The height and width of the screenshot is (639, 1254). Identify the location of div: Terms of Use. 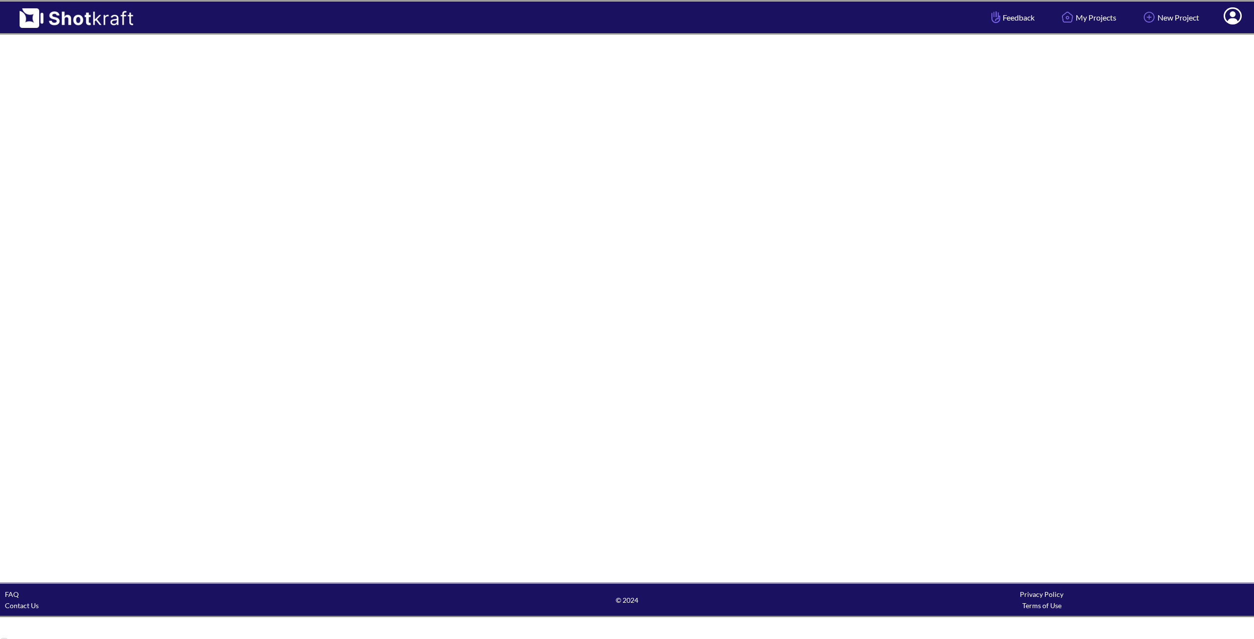
(1041, 605).